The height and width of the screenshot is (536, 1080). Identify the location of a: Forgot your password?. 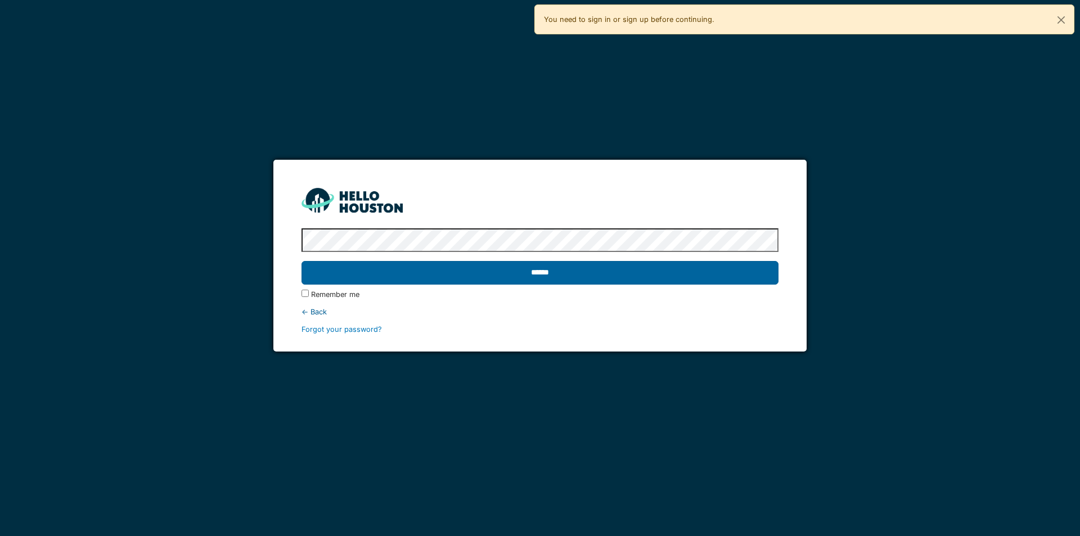
(342, 329).